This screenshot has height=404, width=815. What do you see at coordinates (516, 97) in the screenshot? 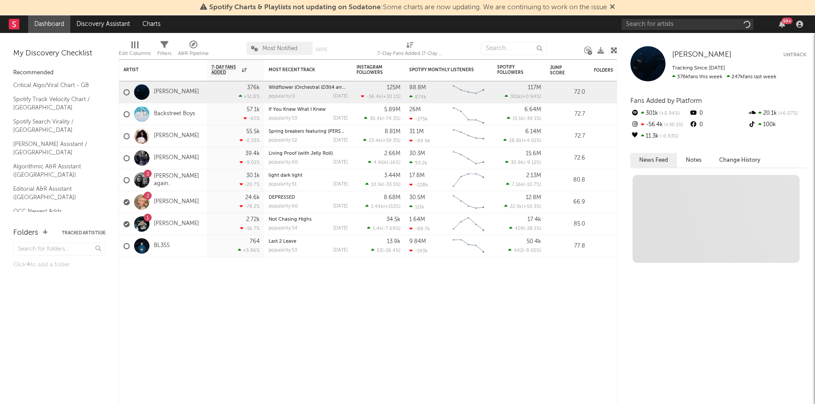
I see `span: 301k` at bounding box center [516, 97].